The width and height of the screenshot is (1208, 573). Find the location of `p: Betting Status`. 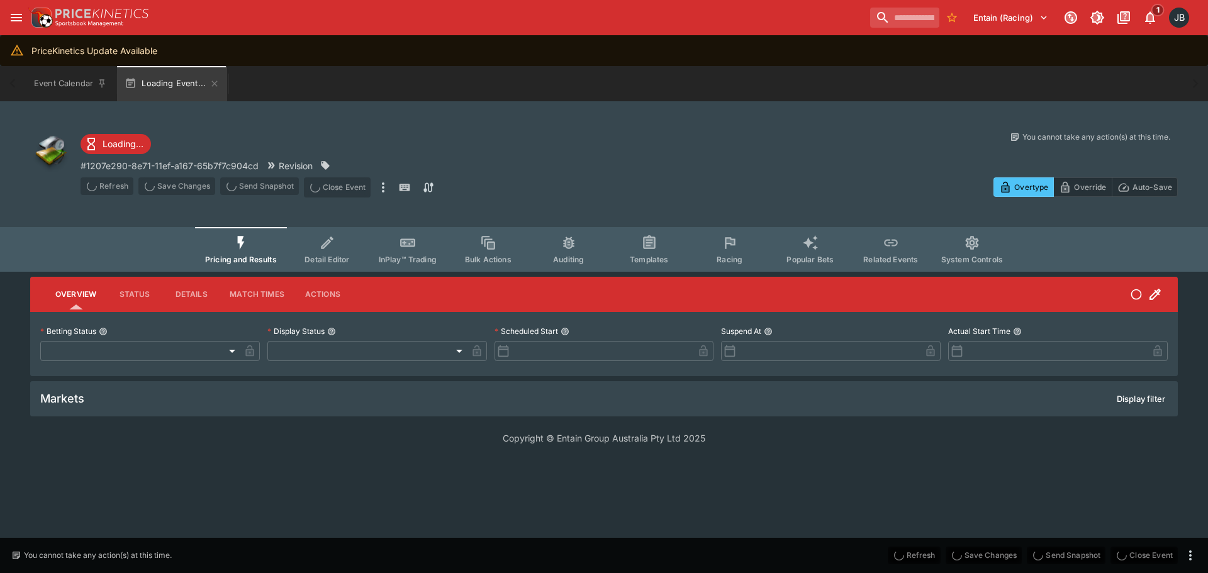

p: Betting Status is located at coordinates (68, 331).